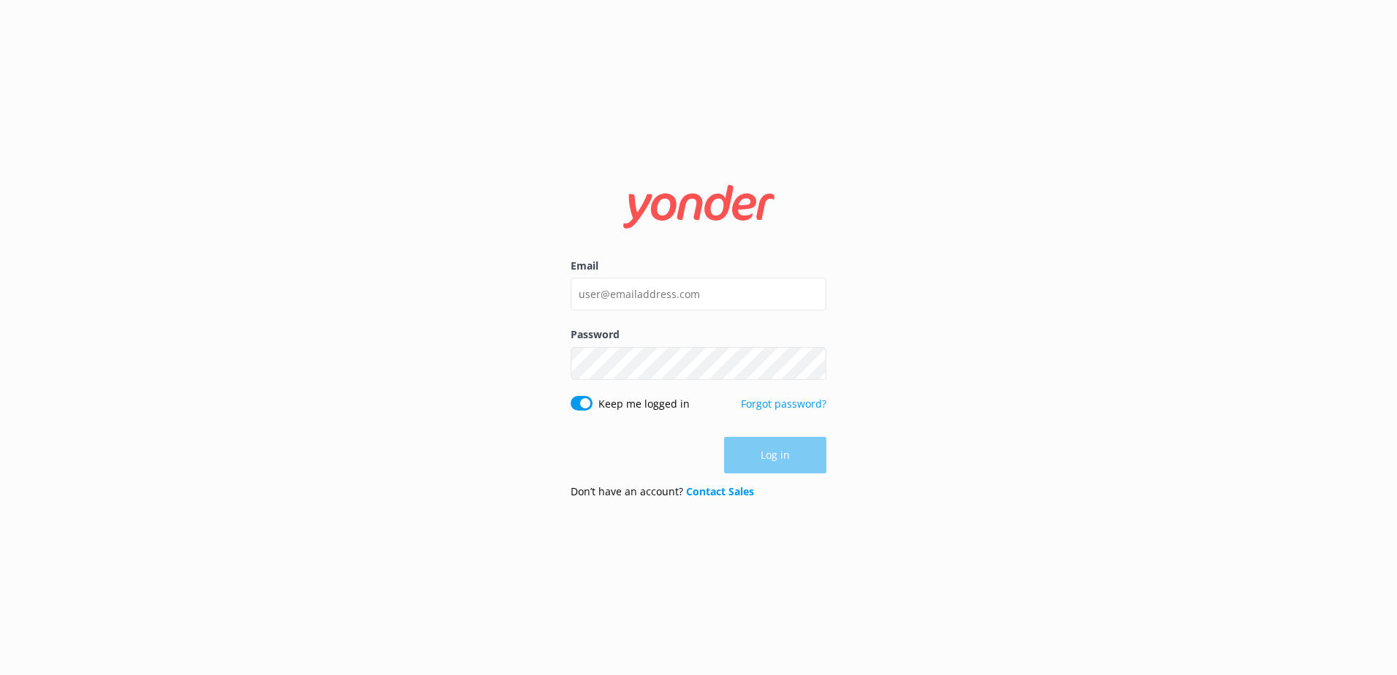 The image size is (1397, 675). Describe the element at coordinates (812, 363) in the screenshot. I see `button: Show password` at that location.